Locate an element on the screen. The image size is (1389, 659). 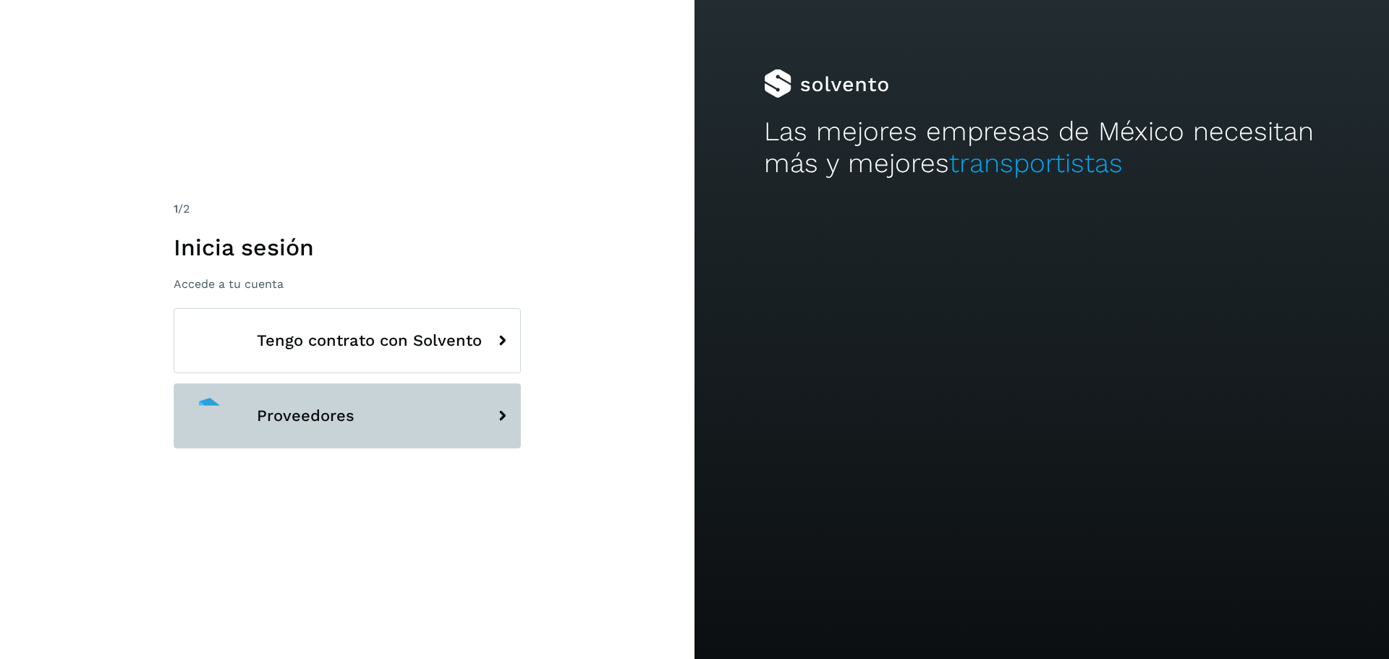
span: 1 is located at coordinates (176, 208).